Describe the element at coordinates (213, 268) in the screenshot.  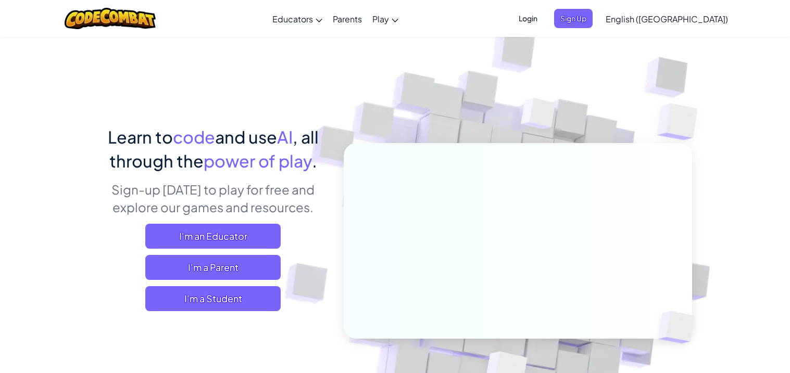
I see `a: I'm a Parent` at that location.